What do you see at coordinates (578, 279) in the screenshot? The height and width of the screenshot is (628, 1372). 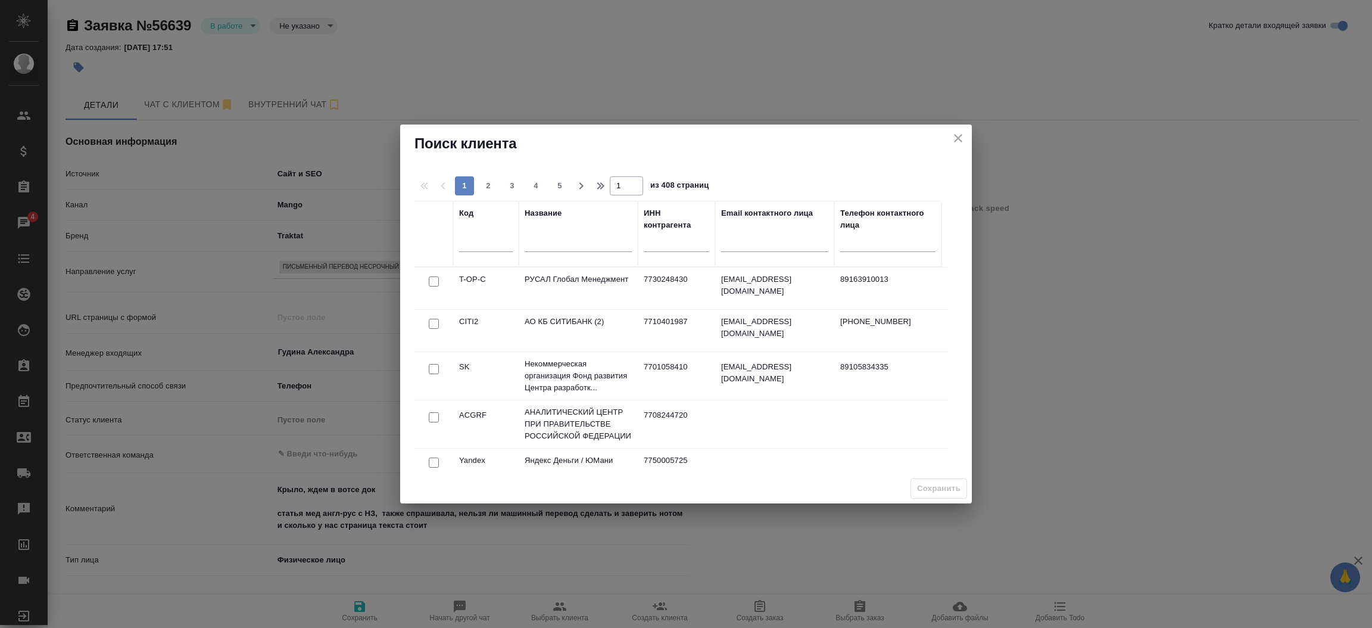 I see `p: РУСАЛ Глобал Менеджмент` at bounding box center [578, 279].